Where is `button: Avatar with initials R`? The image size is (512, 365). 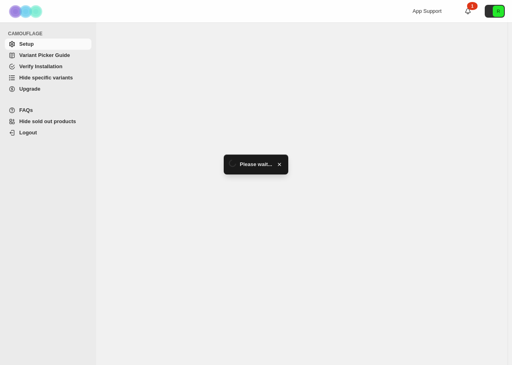
button: Avatar with initials R is located at coordinates (495, 11).